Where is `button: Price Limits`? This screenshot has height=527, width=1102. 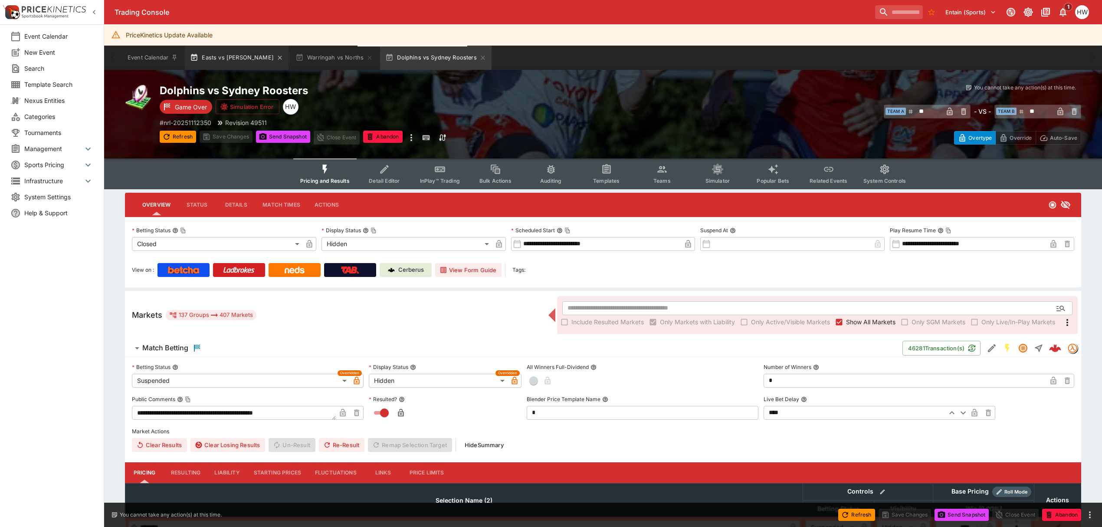 button: Price Limits is located at coordinates (427, 473).